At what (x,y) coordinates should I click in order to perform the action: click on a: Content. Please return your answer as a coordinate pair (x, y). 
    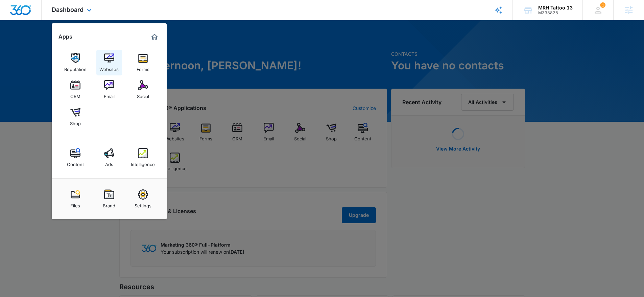
    Looking at the image, I should click on (75, 158).